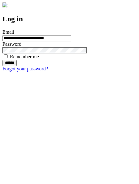 The height and width of the screenshot is (184, 139). What do you see at coordinates (24, 56) in the screenshot?
I see `label: Remember me` at bounding box center [24, 56].